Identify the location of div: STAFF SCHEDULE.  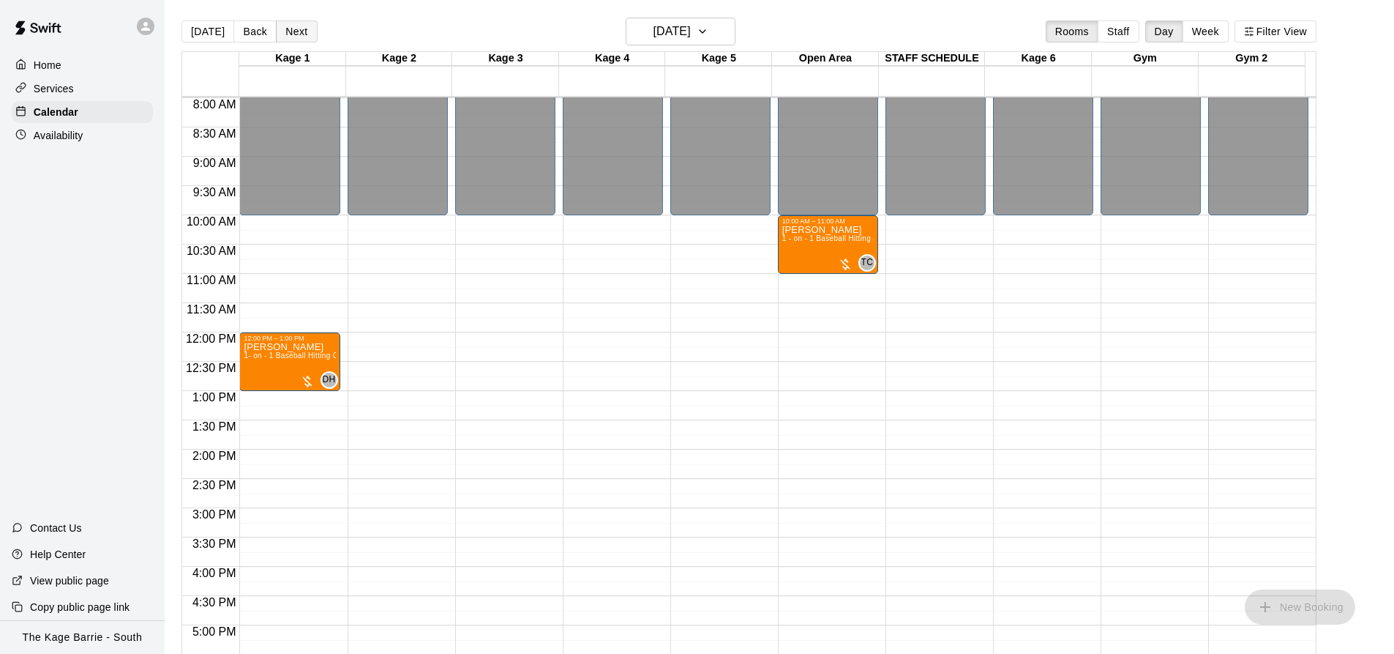
(932, 59).